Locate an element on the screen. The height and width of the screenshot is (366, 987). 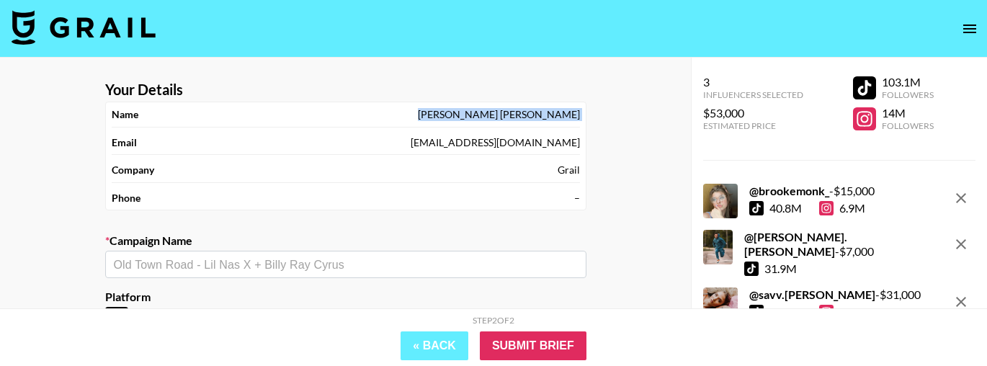
div: Influencers Selected is located at coordinates (753, 94).